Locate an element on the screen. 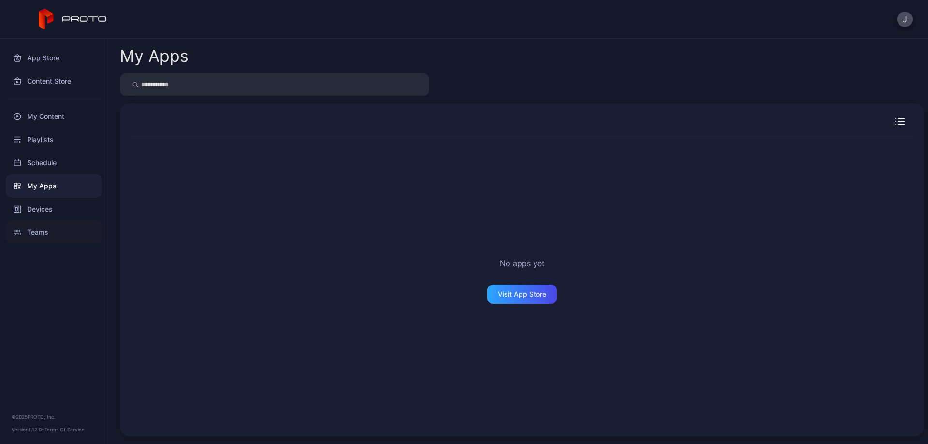 The image size is (928, 444). a: Terms Of Service is located at coordinates (64, 430).